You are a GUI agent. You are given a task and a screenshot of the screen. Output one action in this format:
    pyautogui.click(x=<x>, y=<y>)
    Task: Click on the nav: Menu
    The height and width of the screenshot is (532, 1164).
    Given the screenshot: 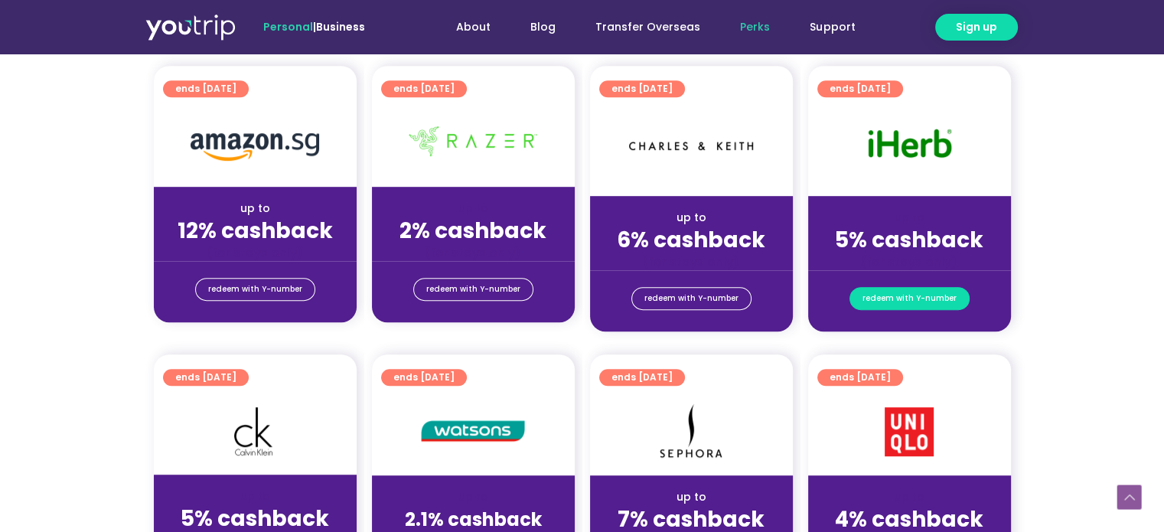 What is the action you would take?
    pyautogui.click(x=640, y=27)
    